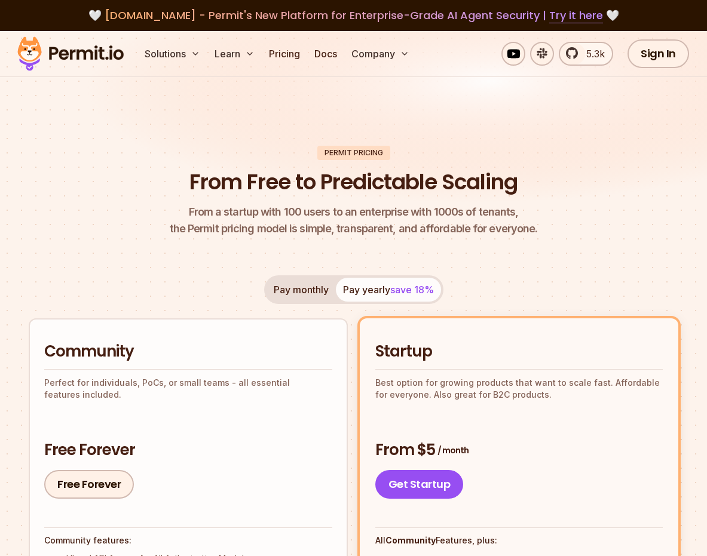 This screenshot has width=707, height=556. I want to click on h4: All Features, plus:, so click(519, 541).